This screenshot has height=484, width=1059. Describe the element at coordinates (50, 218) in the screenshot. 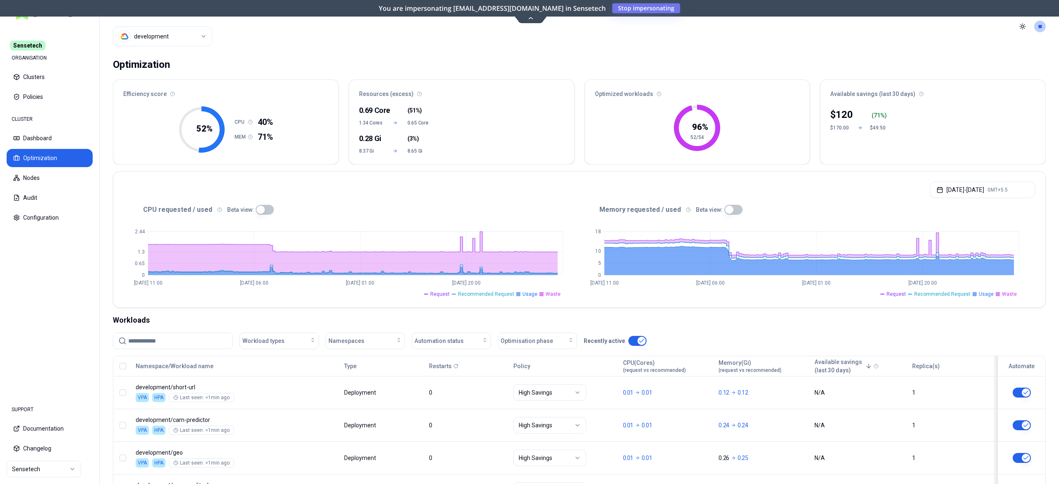

I see `button: Configuration` at that location.